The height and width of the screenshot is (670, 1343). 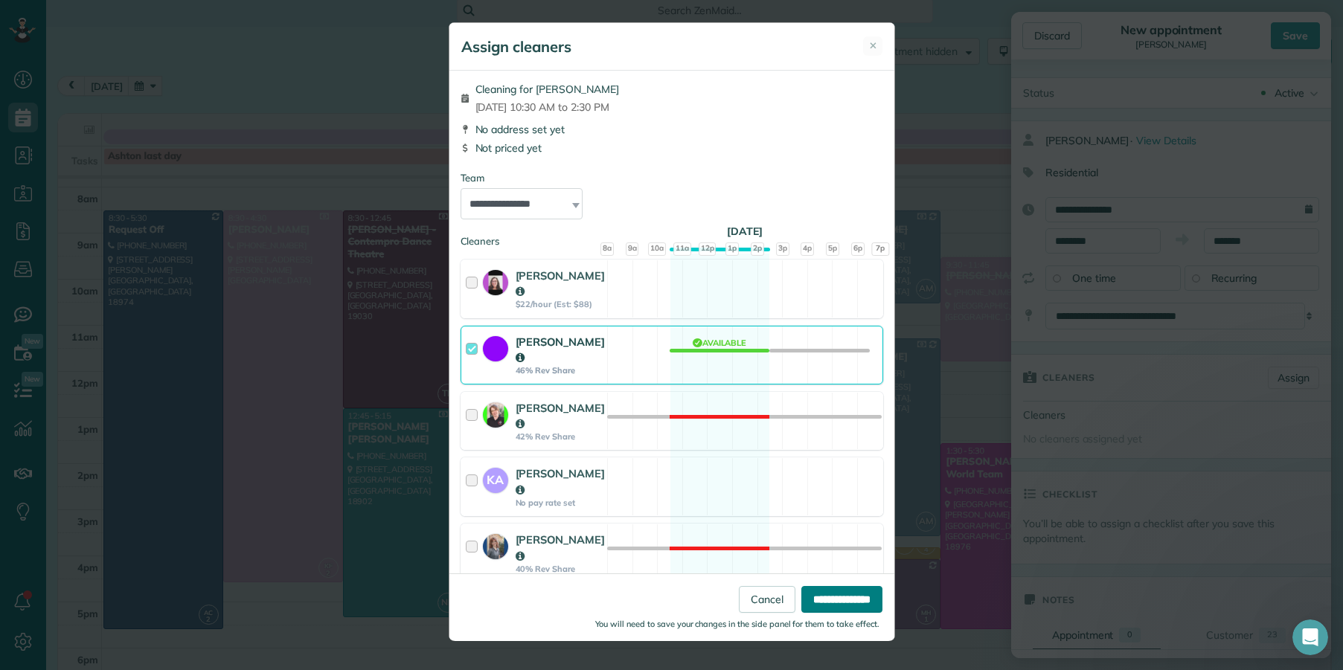 I want to click on a: Cancel, so click(x=767, y=600).